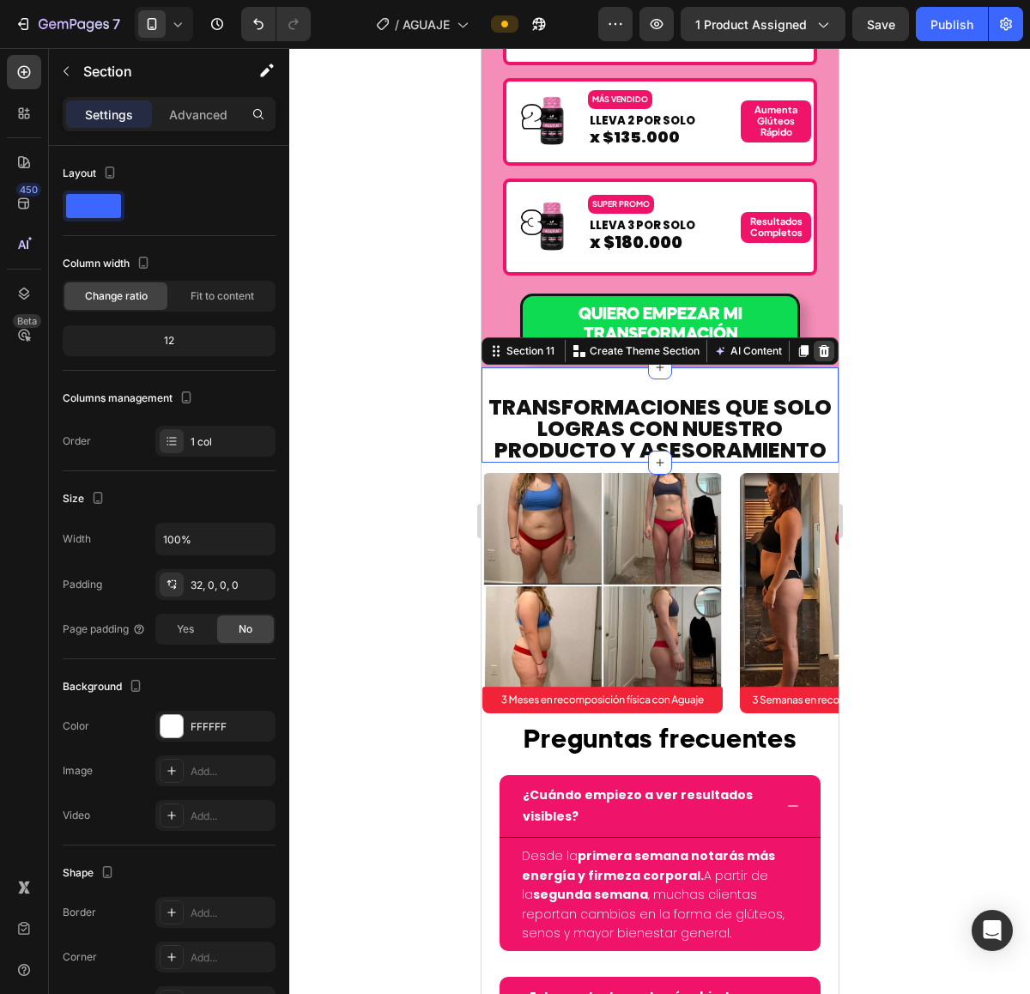 This screenshot has height=994, width=1030. What do you see at coordinates (76, 726) in the screenshot?
I see `div: Color` at bounding box center [76, 726].